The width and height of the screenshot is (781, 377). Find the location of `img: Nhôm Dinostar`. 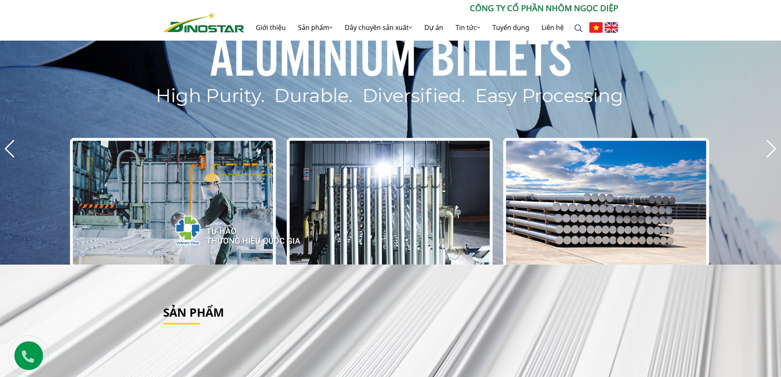

img: Nhôm Dinostar is located at coordinates (204, 22).